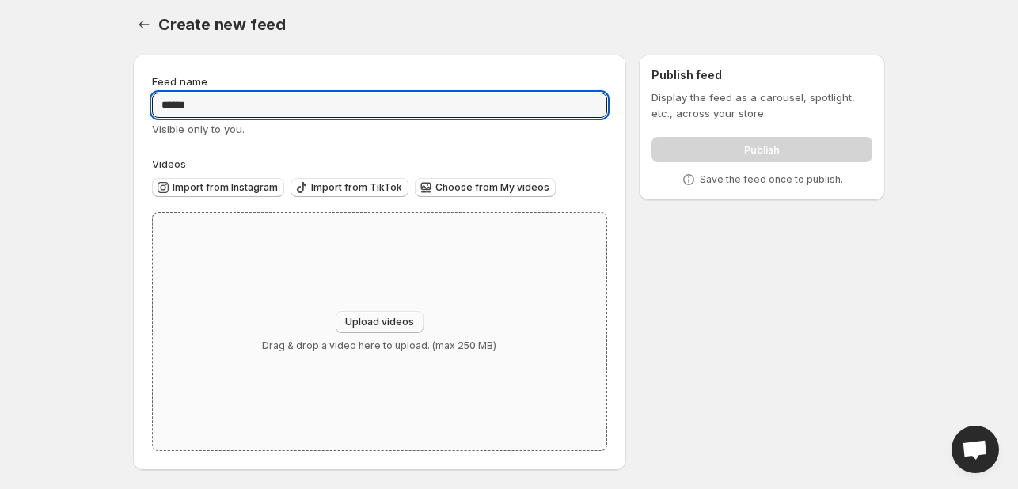 The height and width of the screenshot is (489, 1018). Describe the element at coordinates (975, 450) in the screenshot. I see `div: Open chat` at that location.